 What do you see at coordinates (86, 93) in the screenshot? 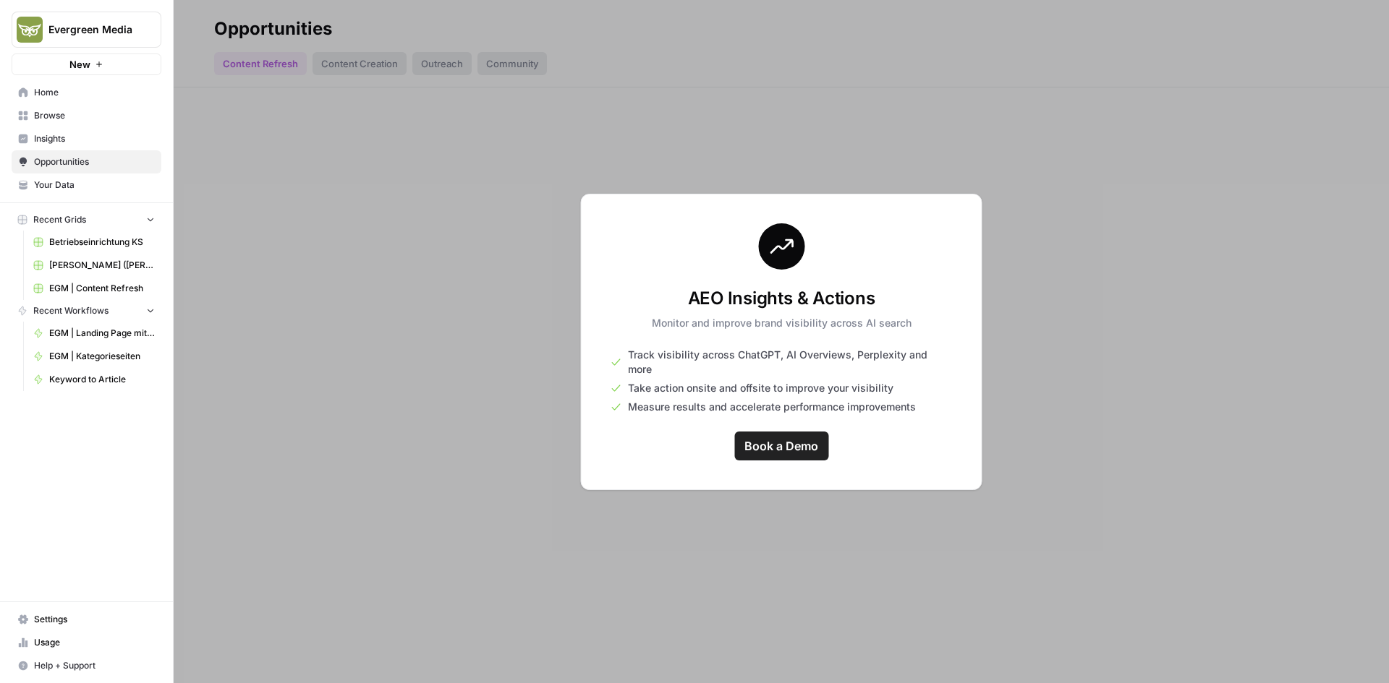
I see `a: Home` at bounding box center [86, 93].